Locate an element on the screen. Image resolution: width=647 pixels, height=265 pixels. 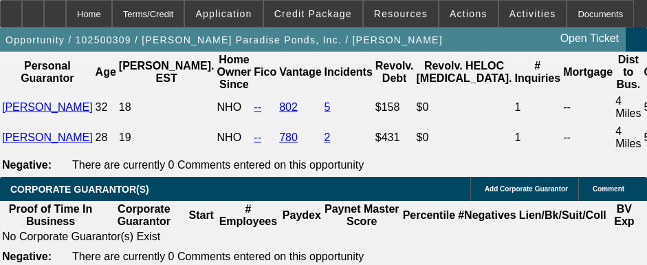
td: 19 is located at coordinates (166, 138).